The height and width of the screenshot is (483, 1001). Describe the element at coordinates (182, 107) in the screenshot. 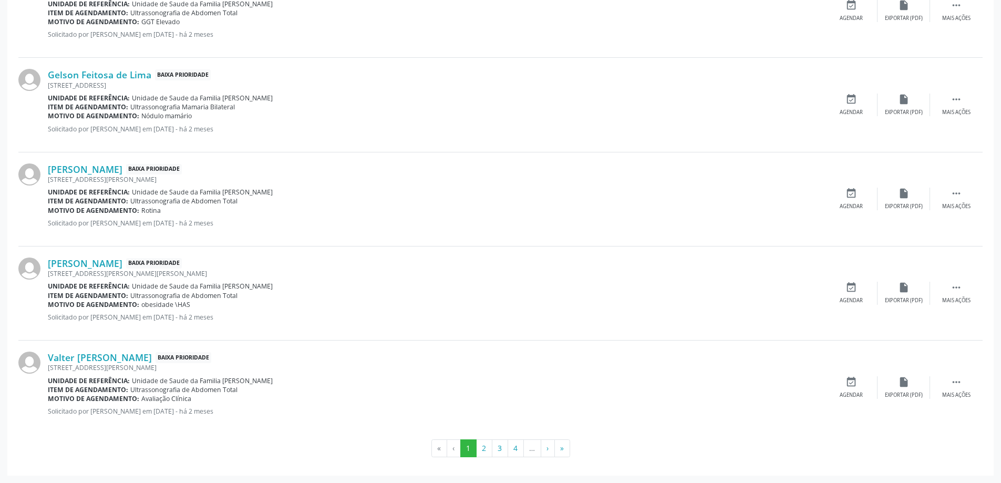

I see `span: Ultrassonografia Mamaria Bilateral` at that location.